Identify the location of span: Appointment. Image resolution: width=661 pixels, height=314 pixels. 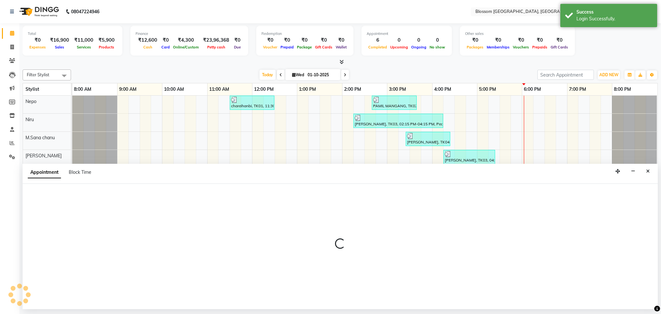
(44, 172).